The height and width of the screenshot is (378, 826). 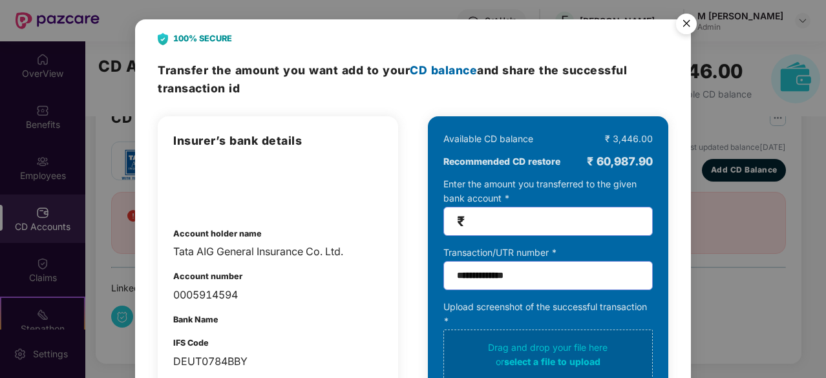 I want to click on div: ₹ 3,446.00, so click(x=629, y=139).